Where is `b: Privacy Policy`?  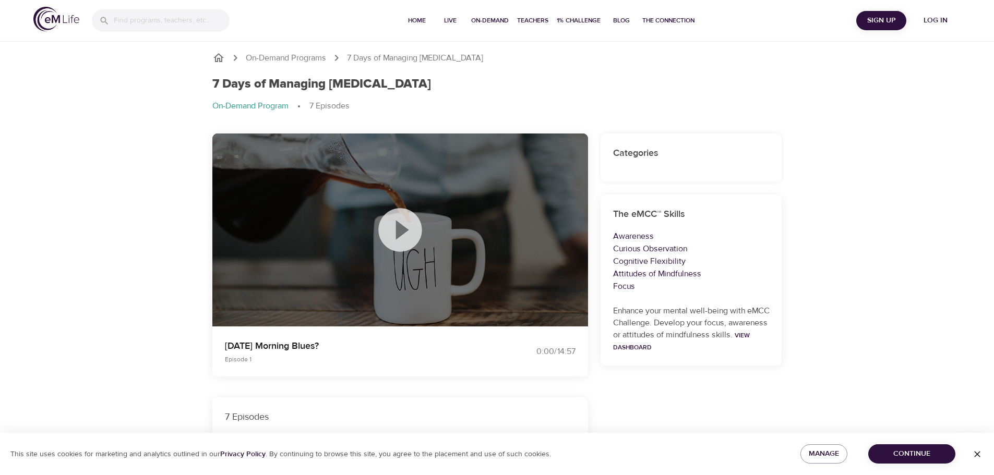 b: Privacy Policy is located at coordinates (243, 454).